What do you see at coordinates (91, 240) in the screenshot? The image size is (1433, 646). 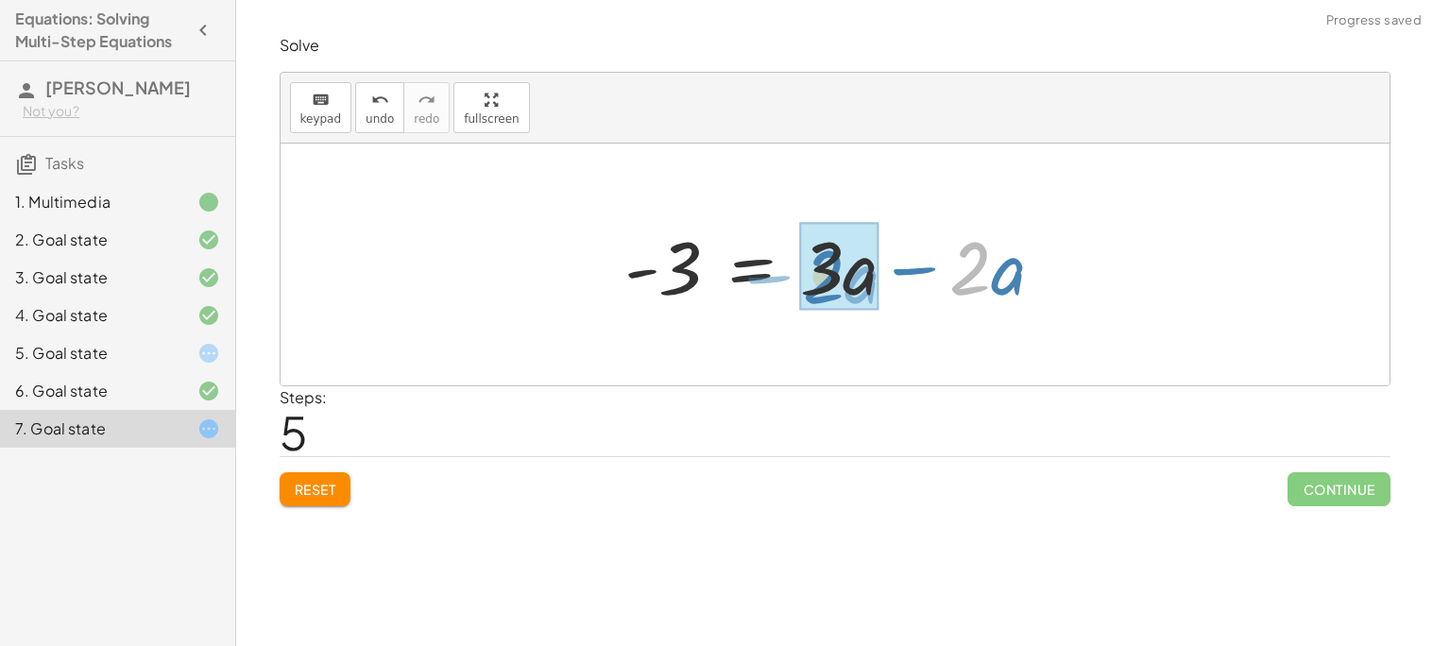 I see `div: 2. Goal state` at bounding box center [91, 240].